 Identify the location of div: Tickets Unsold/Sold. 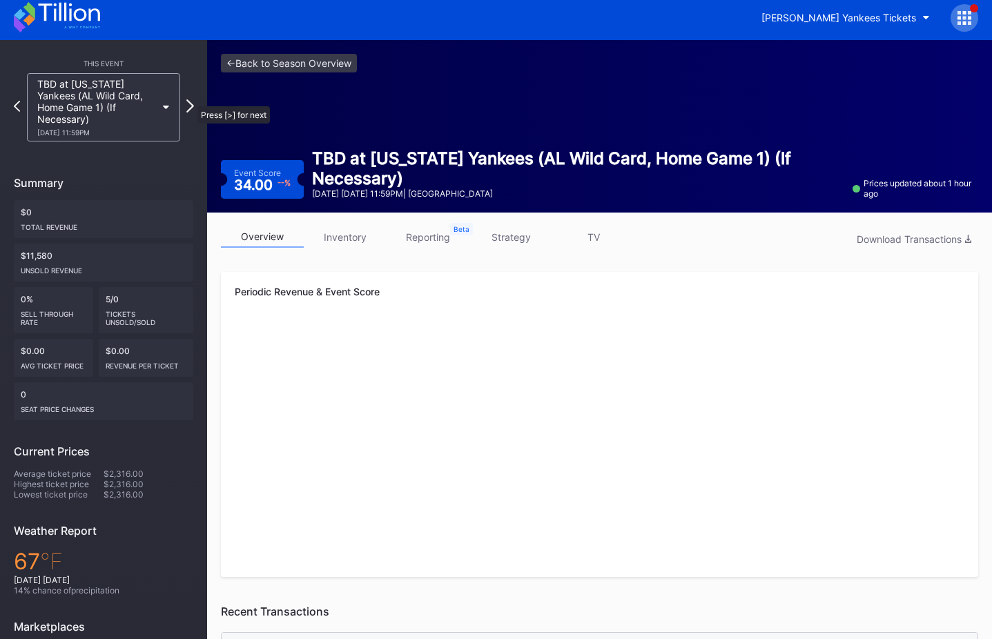
(146, 315).